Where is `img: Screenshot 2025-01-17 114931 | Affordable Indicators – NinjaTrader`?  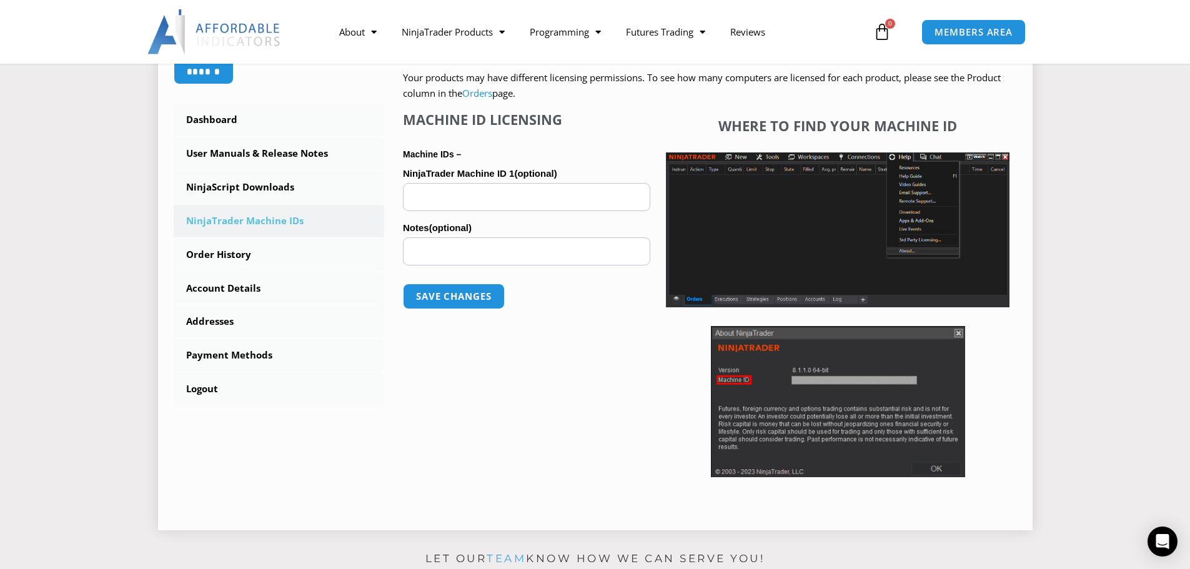 img: Screenshot 2025-01-17 114931 | Affordable Indicators – NinjaTrader is located at coordinates (838, 402).